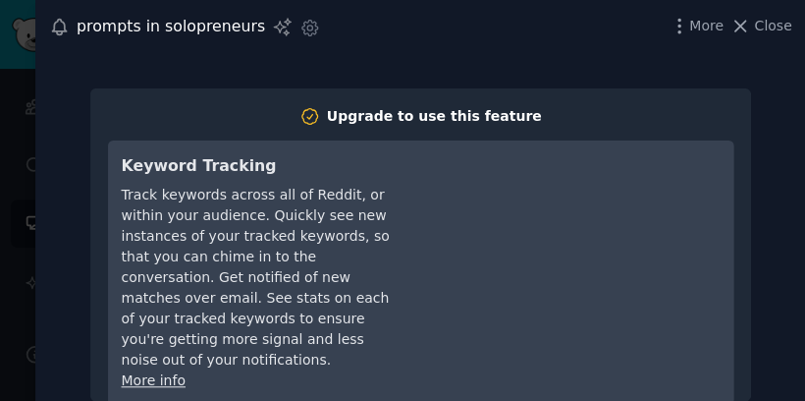 Image resolution: width=805 pixels, height=401 pixels. What do you see at coordinates (706, 26) in the screenshot?
I see `span: More` at bounding box center [706, 26].